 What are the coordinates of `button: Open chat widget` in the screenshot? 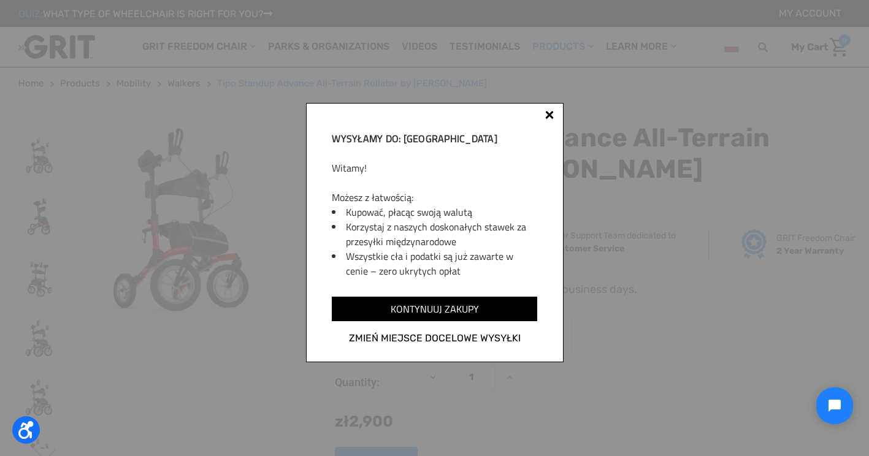 It's located at (29, 29).